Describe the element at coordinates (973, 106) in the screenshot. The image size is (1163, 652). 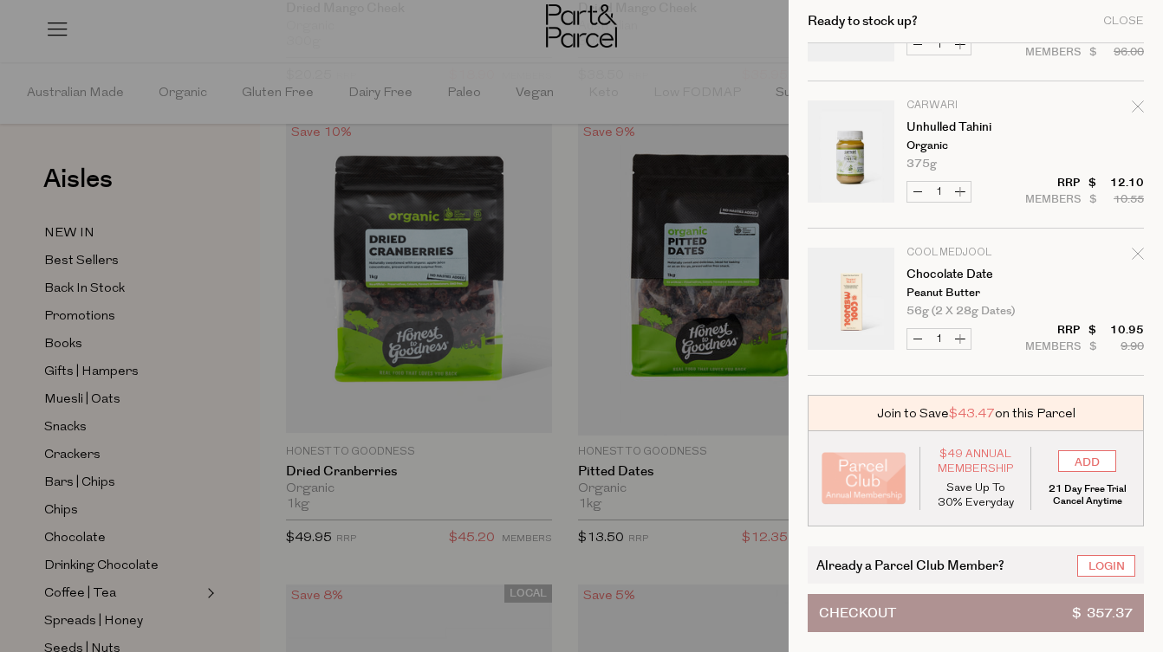
I see `p: Carwari` at that location.